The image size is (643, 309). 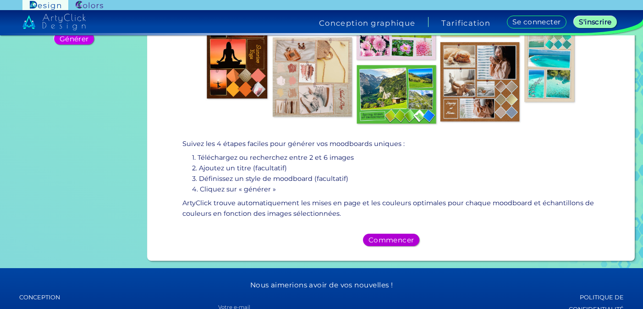 I want to click on font: Générer, so click(x=74, y=39).